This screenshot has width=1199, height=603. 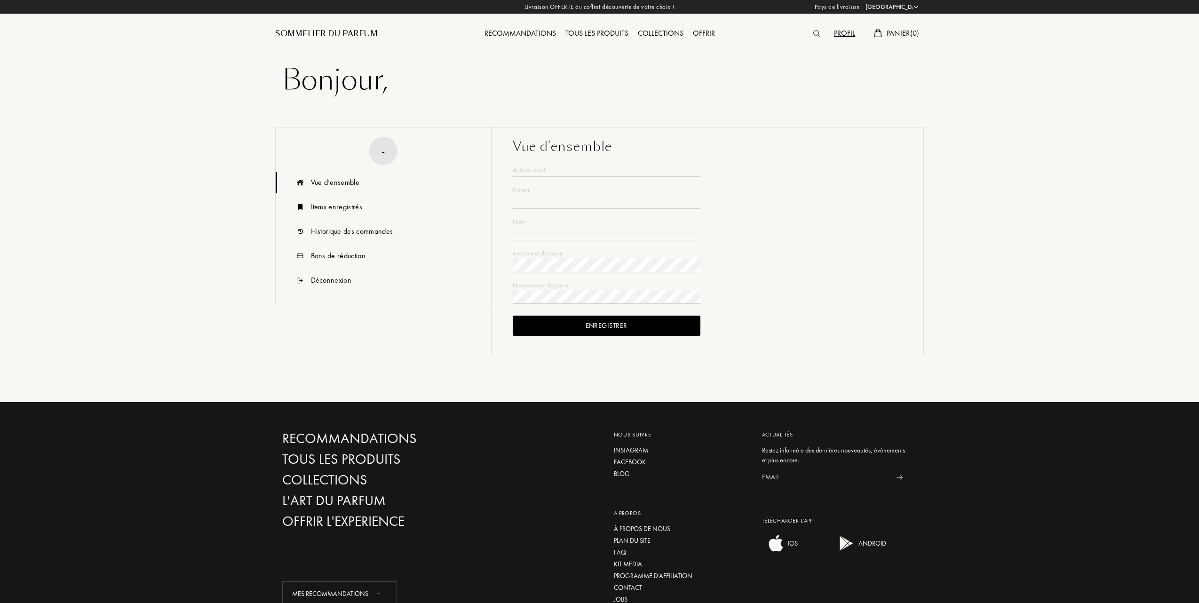 What do you see at coordinates (352, 231) in the screenshot?
I see `div: Historique des commandes` at bounding box center [352, 231].